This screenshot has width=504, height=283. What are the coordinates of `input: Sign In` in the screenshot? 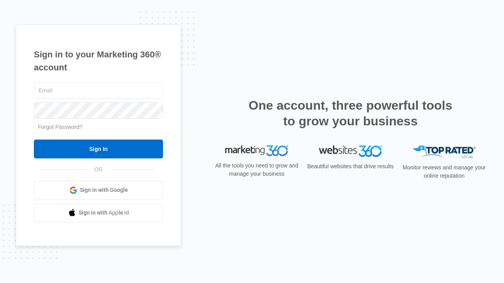 It's located at (98, 149).